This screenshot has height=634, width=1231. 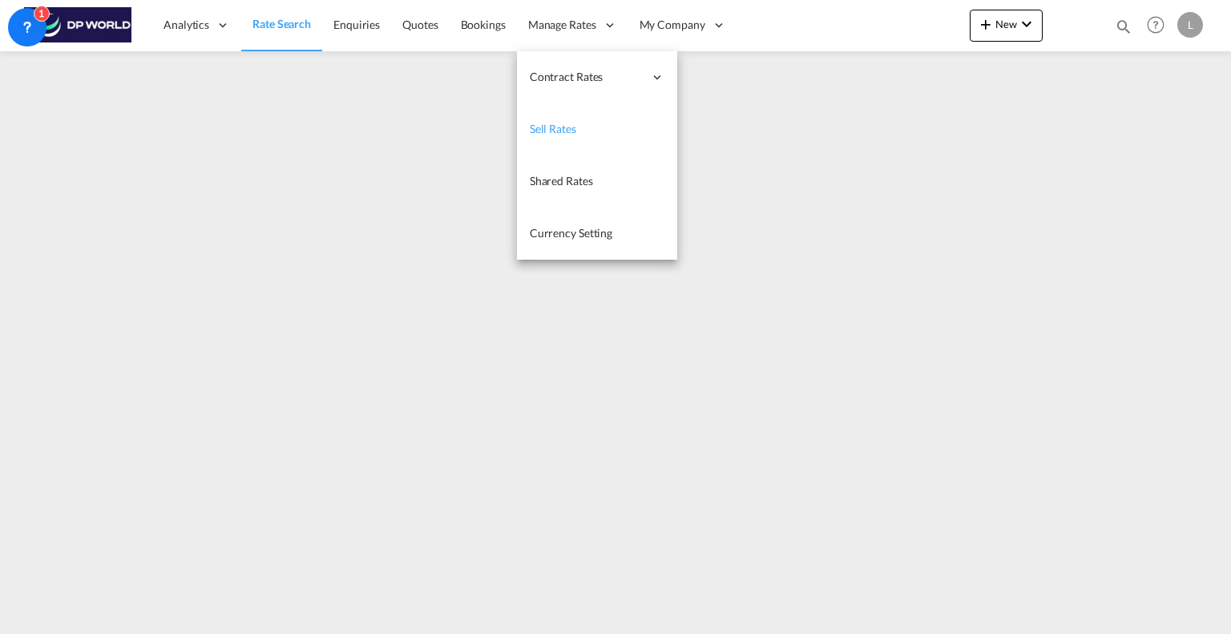 What do you see at coordinates (1006, 24) in the screenshot?
I see `span: New` at bounding box center [1006, 24].